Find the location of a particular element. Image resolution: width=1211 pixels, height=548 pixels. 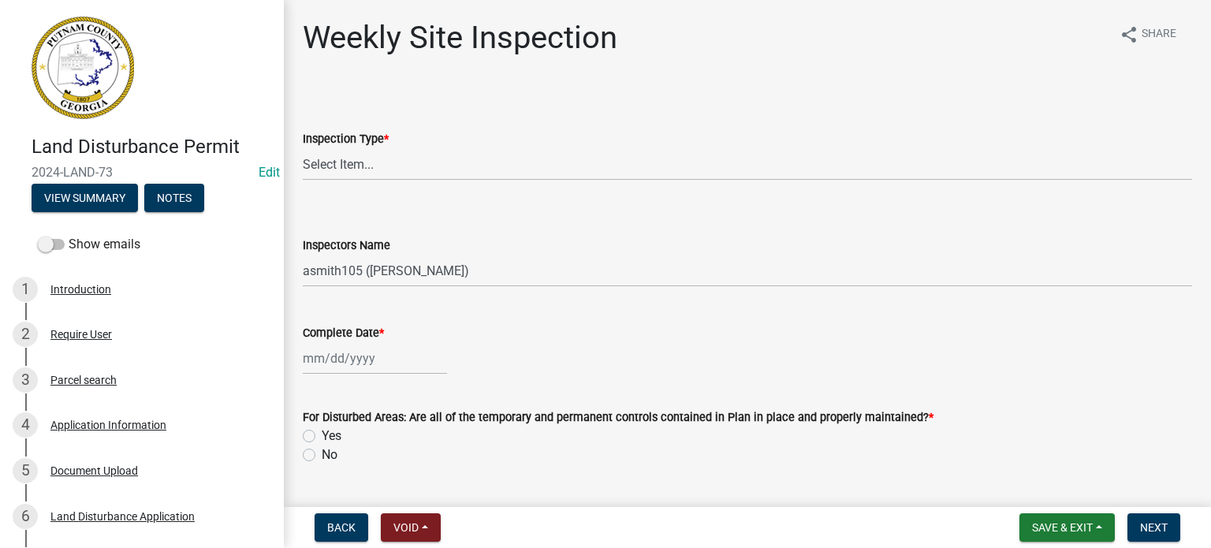

label: For Disturbed Areas: Are all of the temporary and permanent controls contained in Plan in place a... is located at coordinates (618, 418).